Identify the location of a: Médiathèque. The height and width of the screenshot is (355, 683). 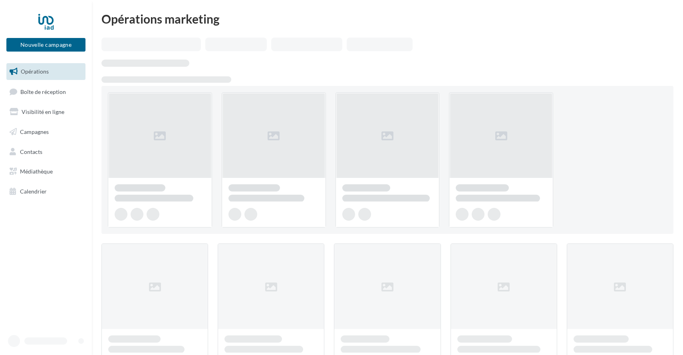
(46, 171).